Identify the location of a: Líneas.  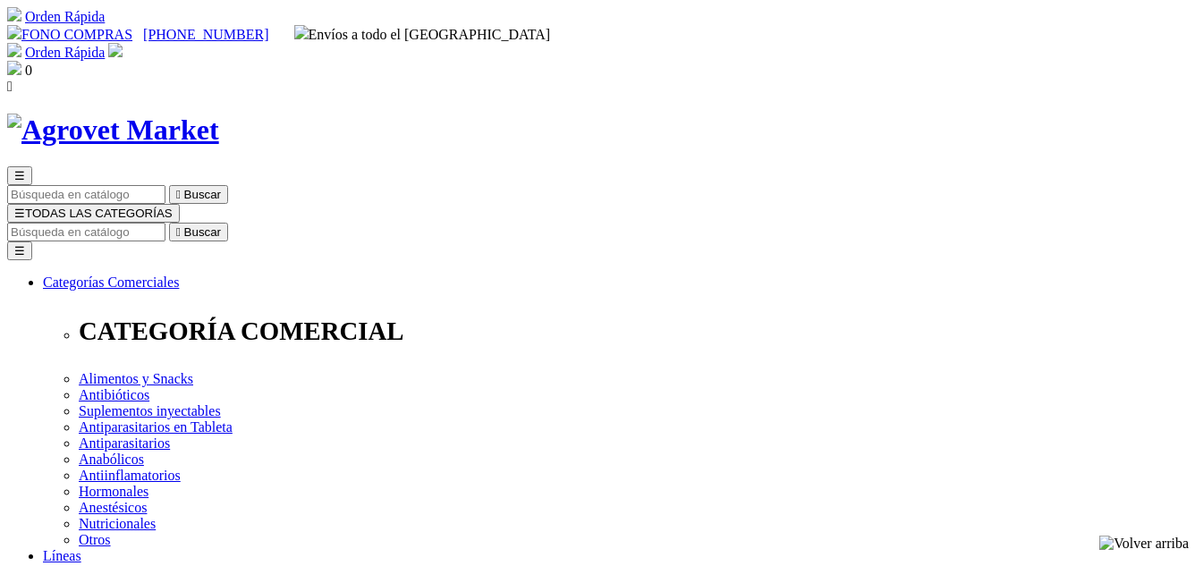
(62, 555).